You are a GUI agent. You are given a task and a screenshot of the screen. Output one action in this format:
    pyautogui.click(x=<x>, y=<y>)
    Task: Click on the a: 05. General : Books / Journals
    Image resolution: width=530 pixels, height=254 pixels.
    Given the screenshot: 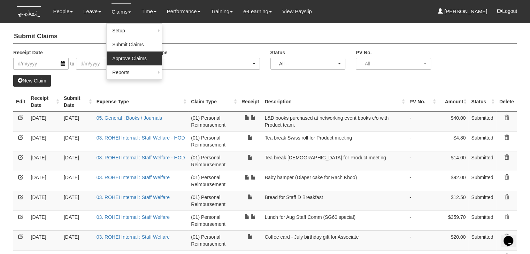 What is the action you would take?
    pyautogui.click(x=129, y=118)
    